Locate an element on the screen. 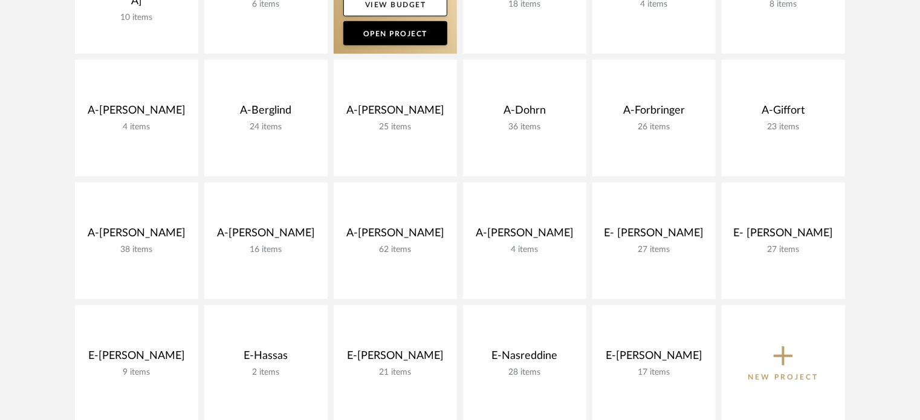 This screenshot has height=420, width=920. div: 26 items is located at coordinates (654, 127).